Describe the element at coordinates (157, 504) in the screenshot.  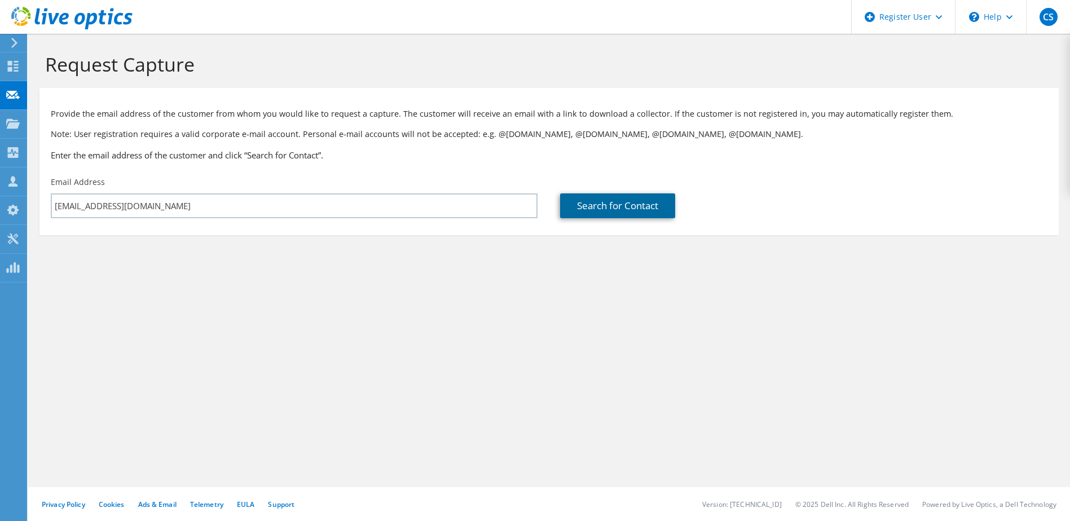
I see `a: Ads & Email` at that location.